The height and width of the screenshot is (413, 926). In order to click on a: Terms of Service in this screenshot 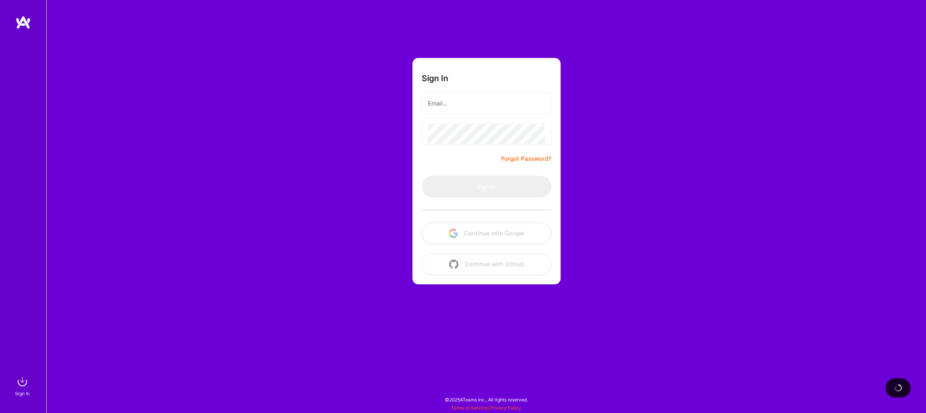, I will do `click(469, 407)`.